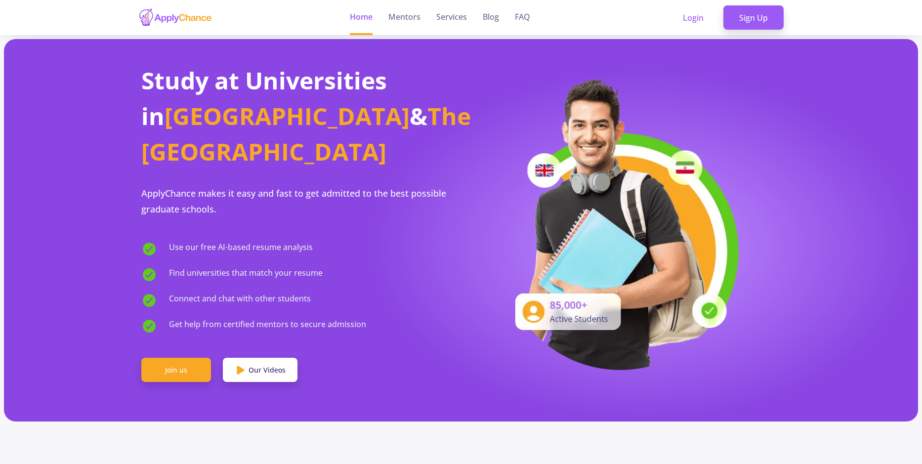 The height and width of the screenshot is (464, 922). What do you see at coordinates (267, 326) in the screenshot?
I see `span: Get help from certified mentors to secure admission` at bounding box center [267, 326].